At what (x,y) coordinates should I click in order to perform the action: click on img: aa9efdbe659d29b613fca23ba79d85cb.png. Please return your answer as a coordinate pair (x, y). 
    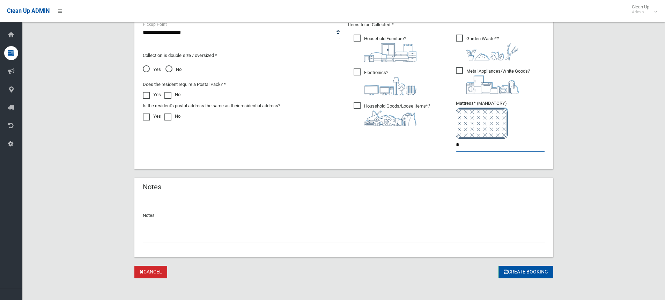
    Looking at the image, I should click on (391, 52).